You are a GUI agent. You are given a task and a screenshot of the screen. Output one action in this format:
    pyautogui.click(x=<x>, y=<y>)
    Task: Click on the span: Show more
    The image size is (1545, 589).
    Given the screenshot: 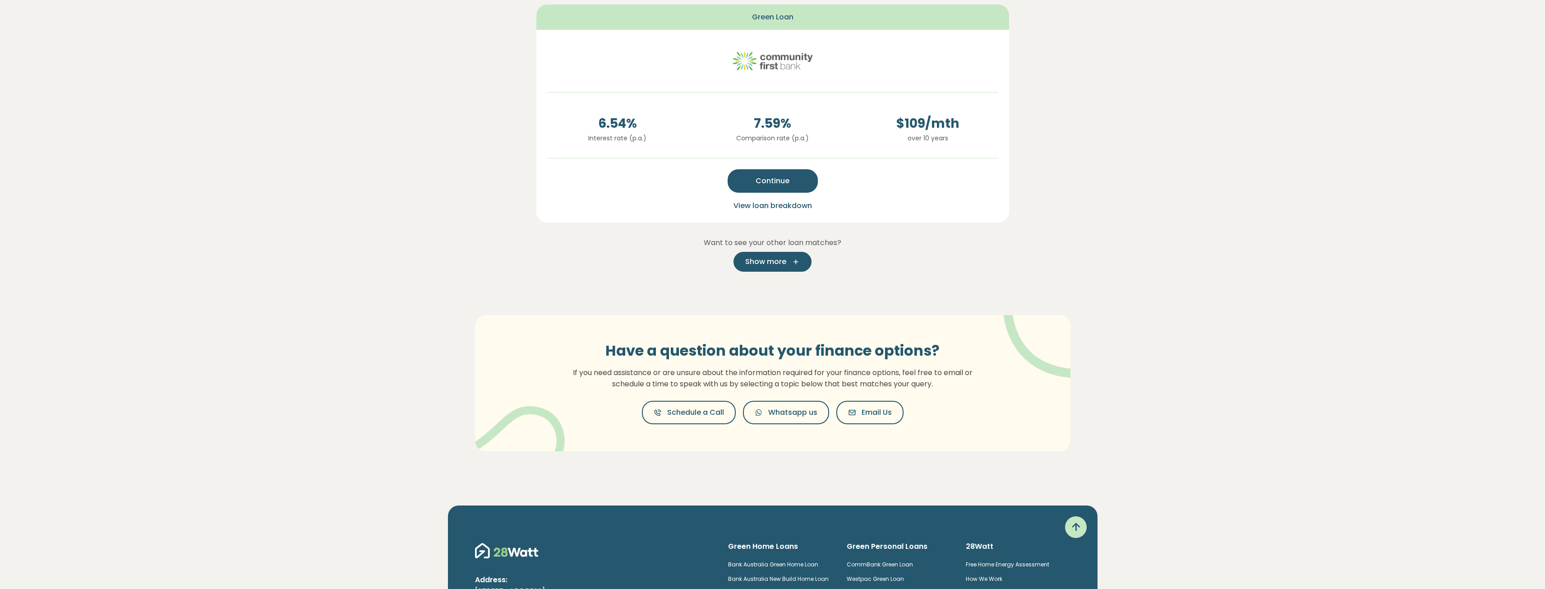 What is the action you would take?
    pyautogui.click(x=765, y=262)
    